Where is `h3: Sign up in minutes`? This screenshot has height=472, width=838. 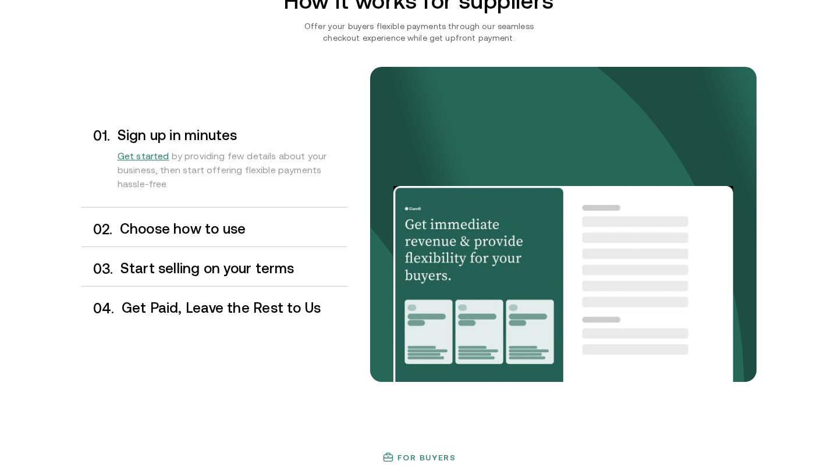 h3: Sign up in minutes is located at coordinates (232, 136).